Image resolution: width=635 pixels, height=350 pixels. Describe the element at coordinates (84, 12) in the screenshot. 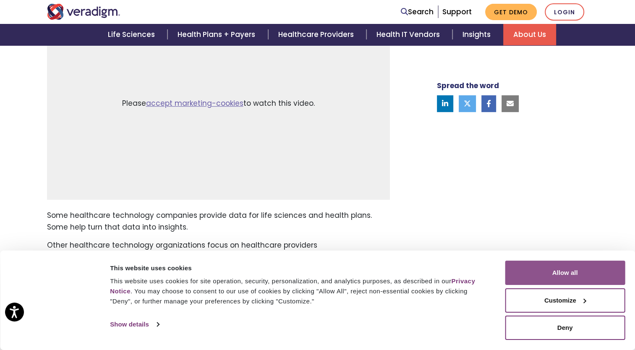

I see `img: Veradigm logo` at that location.